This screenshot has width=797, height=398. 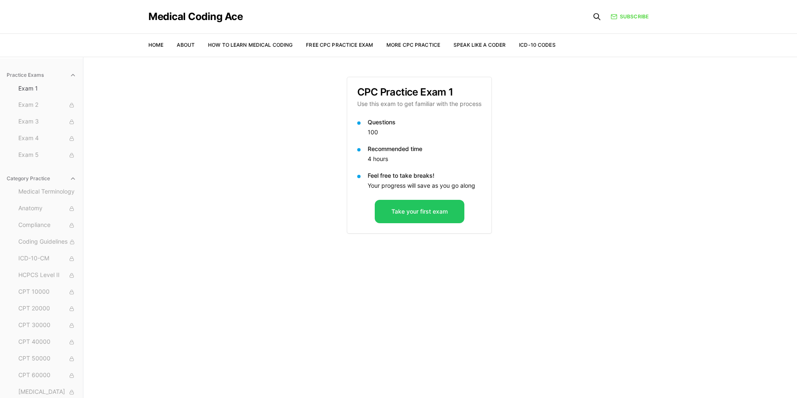 What do you see at coordinates (47, 155) in the screenshot?
I see `span: Exam 5` at bounding box center [47, 155].